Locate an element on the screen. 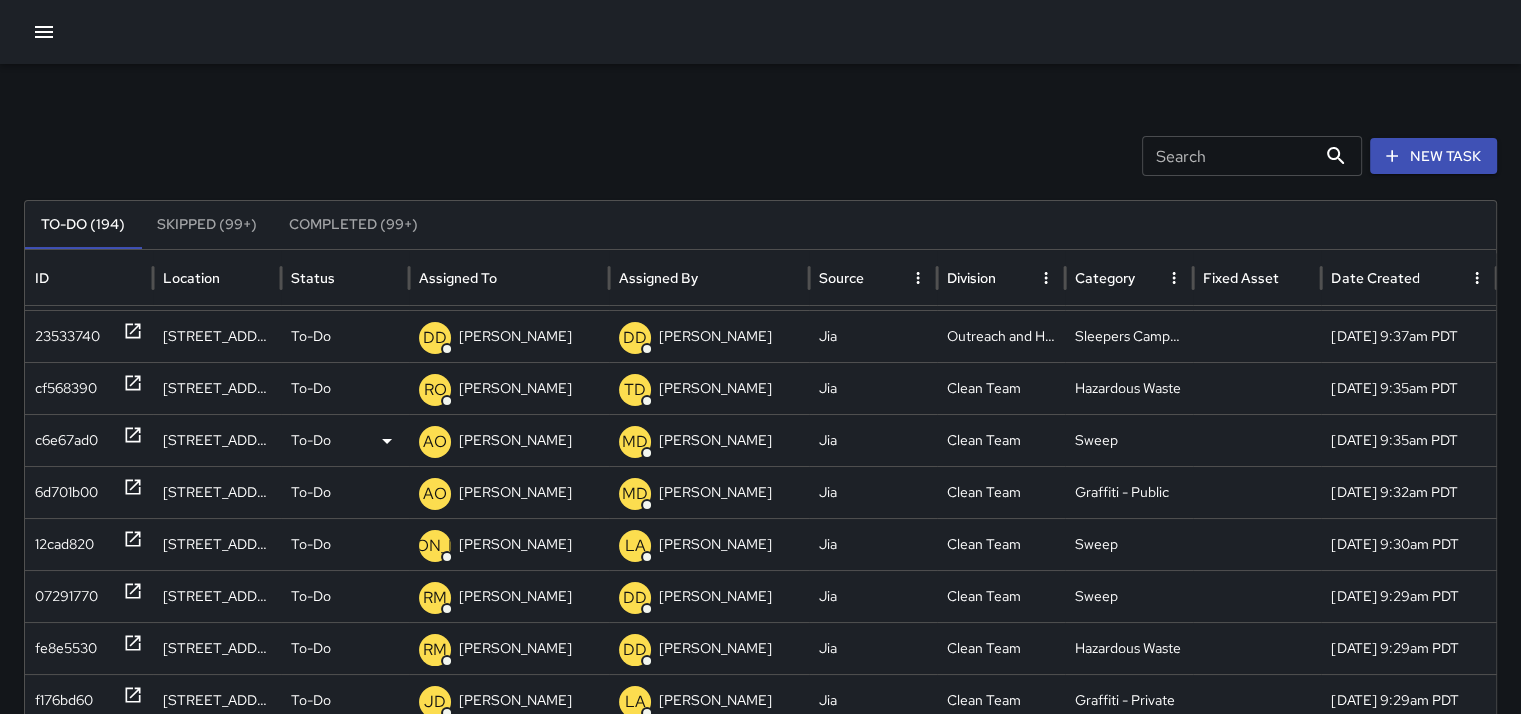 This screenshot has height=714, width=1521. div: 3537 Fulton Street is located at coordinates (217, 388).